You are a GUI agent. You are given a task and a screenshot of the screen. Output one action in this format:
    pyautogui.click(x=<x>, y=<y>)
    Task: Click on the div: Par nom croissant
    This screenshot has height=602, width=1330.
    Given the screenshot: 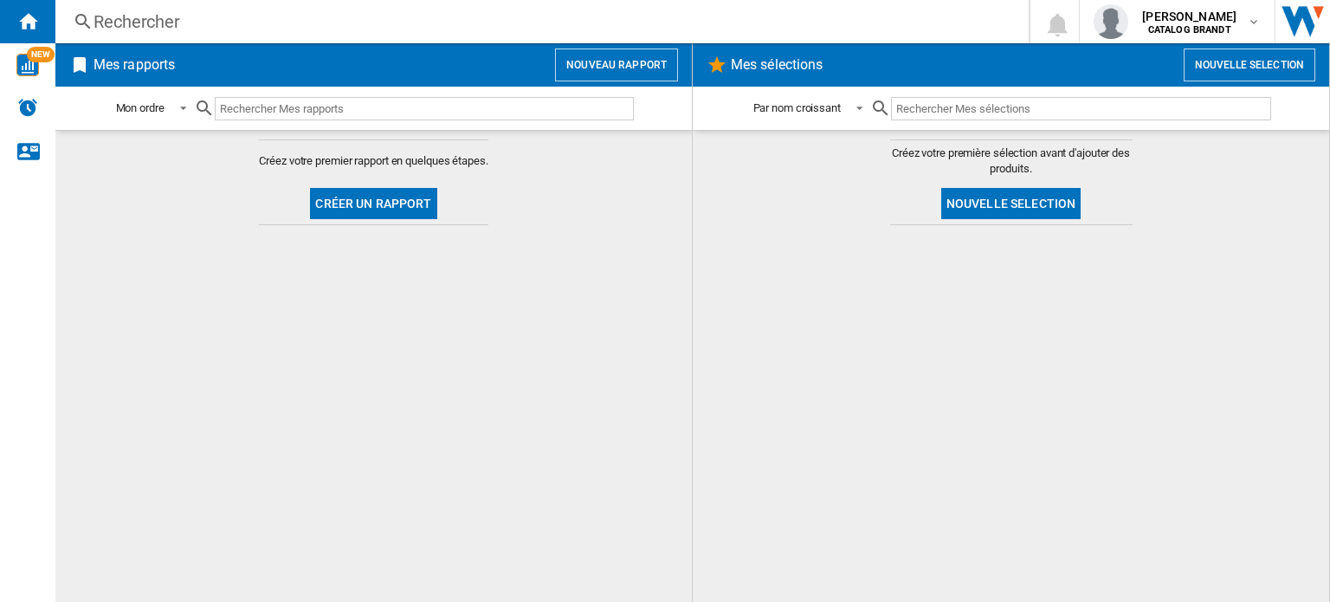 What is the action you would take?
    pyautogui.click(x=797, y=107)
    